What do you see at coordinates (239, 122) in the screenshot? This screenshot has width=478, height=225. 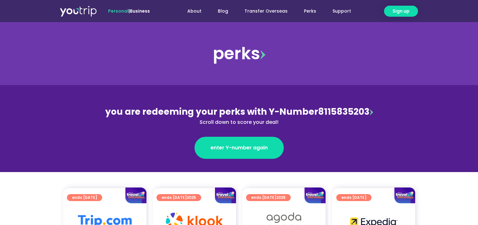 I see `div: Scroll down to score your deal!` at bounding box center [239, 122].